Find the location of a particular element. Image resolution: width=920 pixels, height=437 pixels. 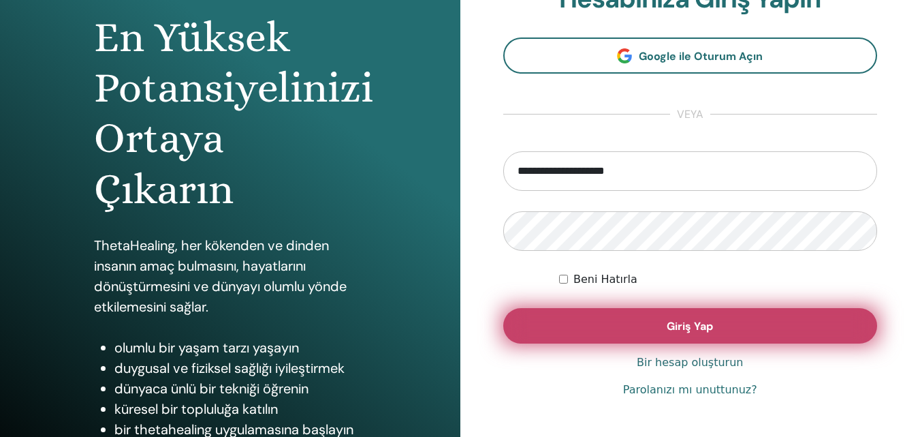

font: Giriş Yap is located at coordinates (690, 326).